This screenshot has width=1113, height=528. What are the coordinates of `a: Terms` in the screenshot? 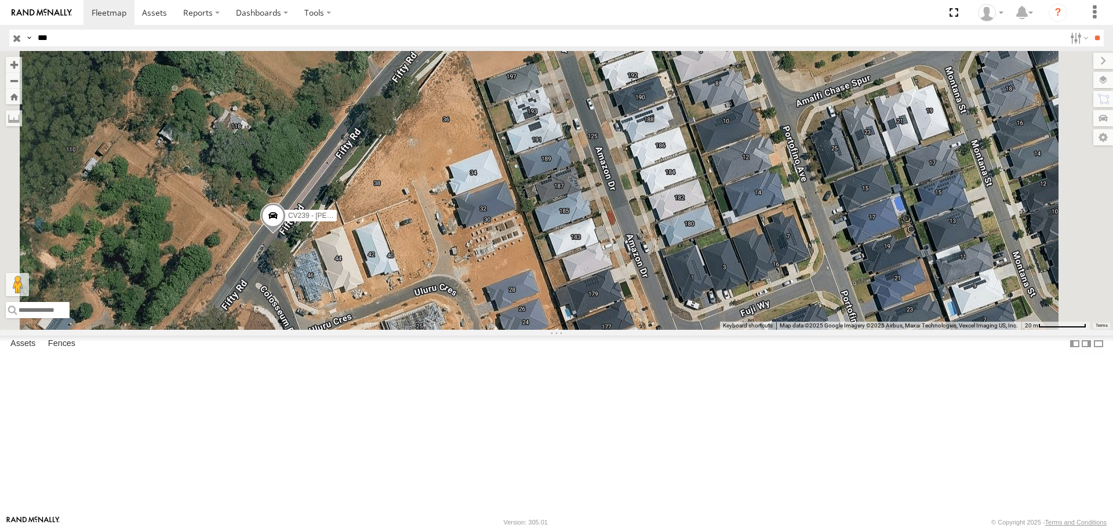 It's located at (1102, 325).